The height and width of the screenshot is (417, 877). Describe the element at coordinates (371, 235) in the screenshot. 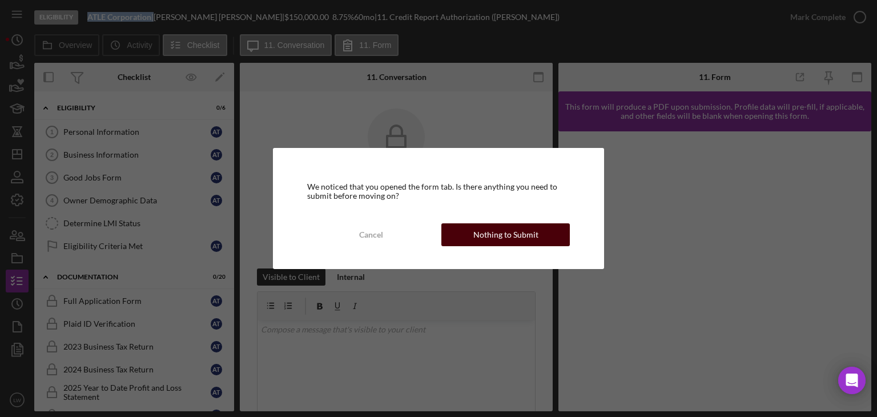

I see `button: Cancel` at that location.